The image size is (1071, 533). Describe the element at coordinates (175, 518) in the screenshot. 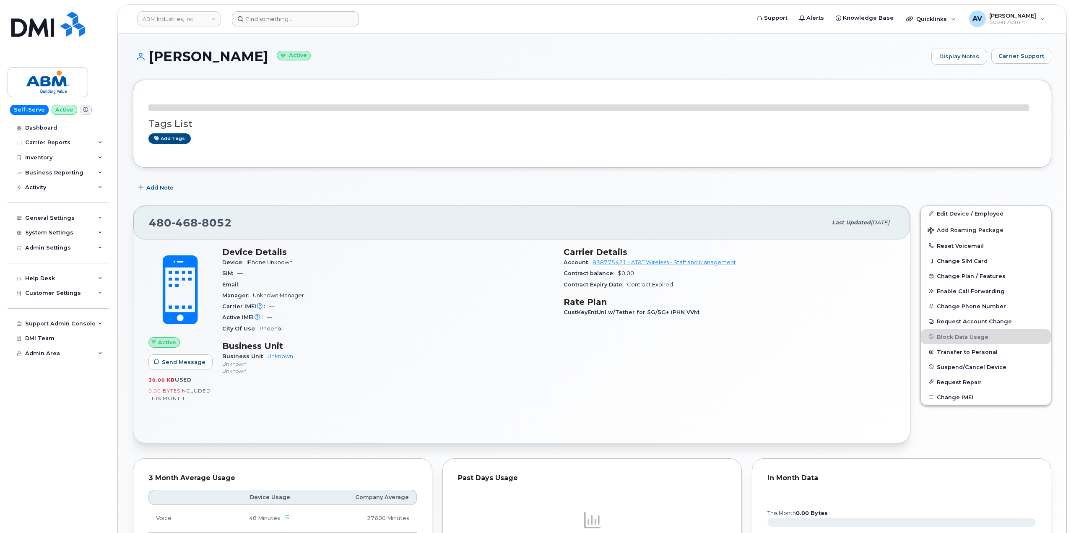

I see `td: Voice` at that location.